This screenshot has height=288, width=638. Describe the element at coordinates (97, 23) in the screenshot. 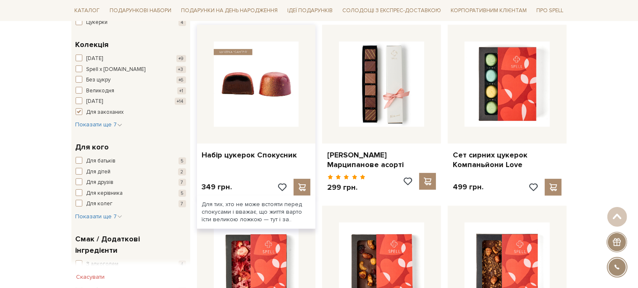

I see `span: Цукерки` at that location.